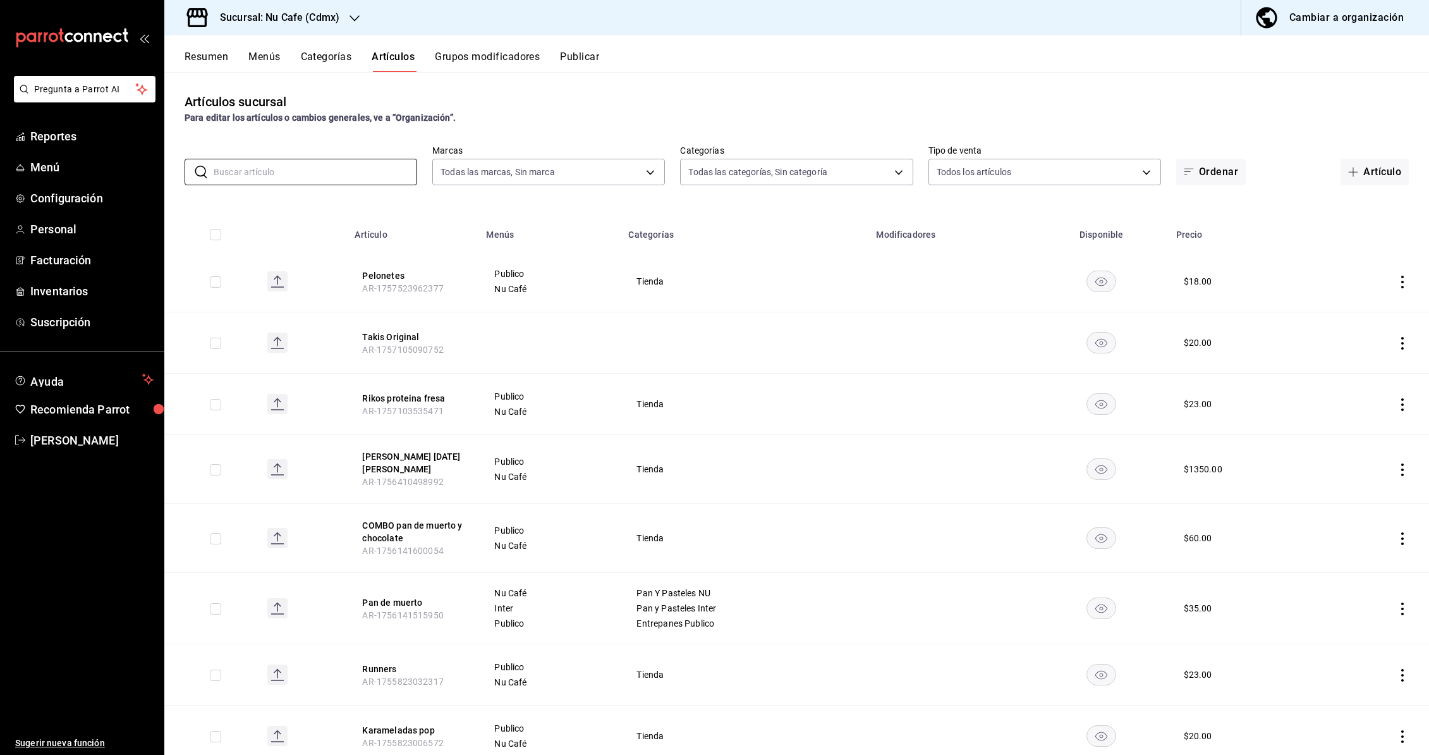 The width and height of the screenshot is (1429, 755). Describe the element at coordinates (92, 322) in the screenshot. I see `span: Suscripción` at that location.